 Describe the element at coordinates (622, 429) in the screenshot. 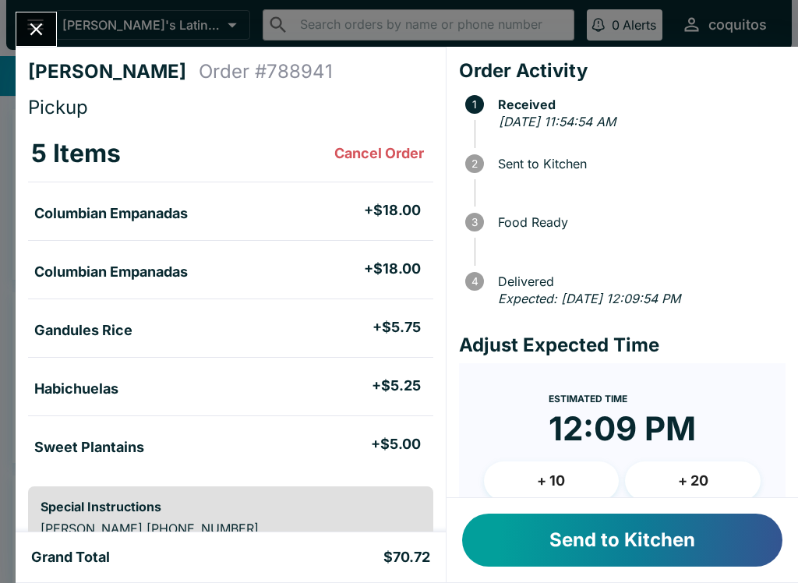

I see `time: 12:09 PM` at that location.